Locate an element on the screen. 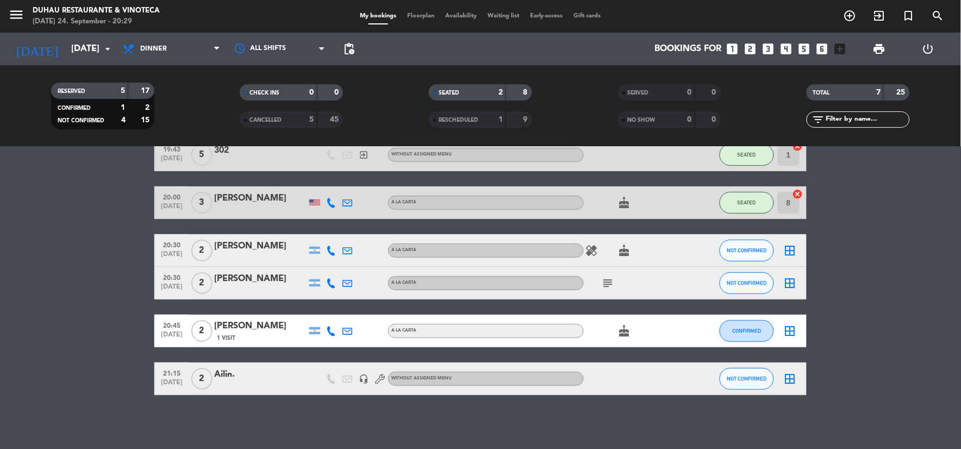 The width and height of the screenshot is (961, 449). div: Ailin. is located at coordinates (260, 375).